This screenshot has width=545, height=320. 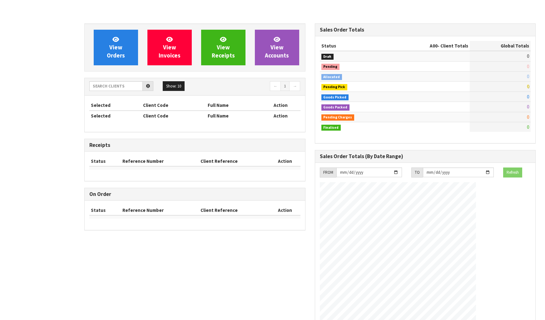 I want to click on a: ViewAccounts, so click(x=277, y=47).